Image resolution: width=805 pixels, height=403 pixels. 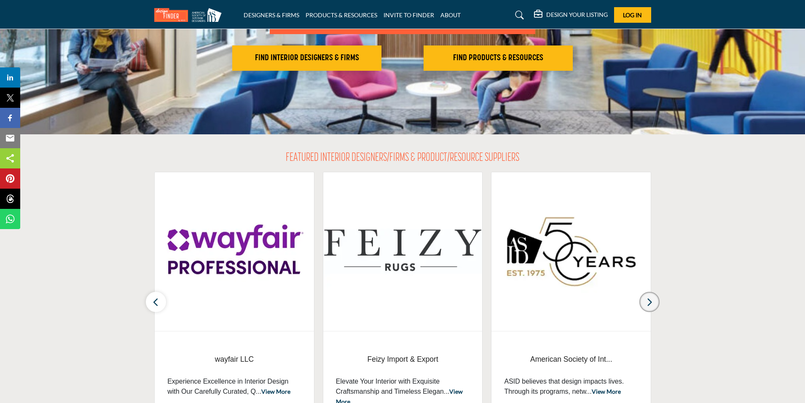 I want to click on span: wayfair LLC, so click(x=234, y=359).